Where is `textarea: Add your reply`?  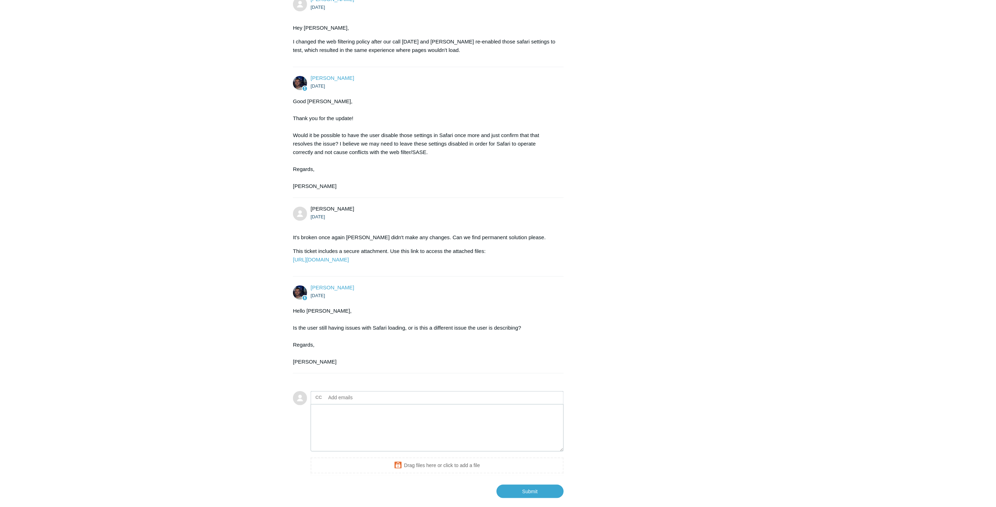 textarea: Add your reply is located at coordinates (437, 428).